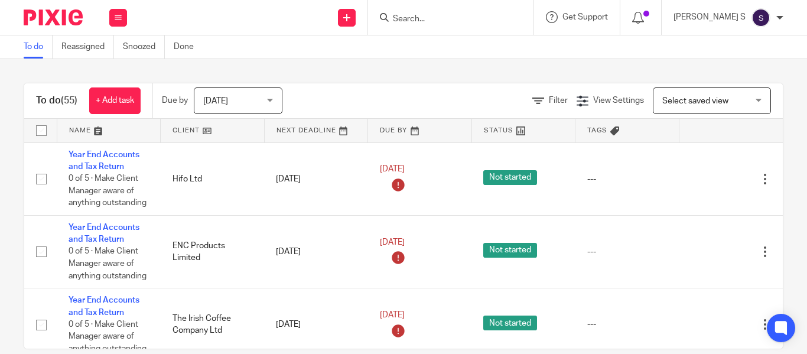 The width and height of the screenshot is (807, 354). I want to click on td: ENC Products Limited, so click(213, 251).